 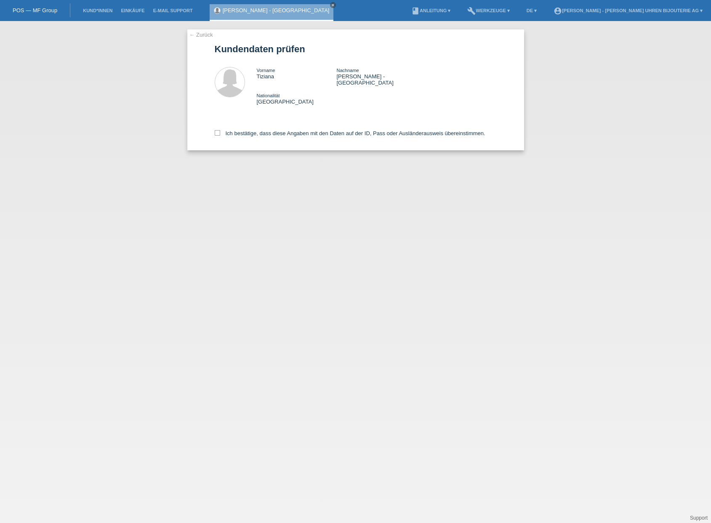 I want to click on a: buildWerkzeuge ▾, so click(x=488, y=11).